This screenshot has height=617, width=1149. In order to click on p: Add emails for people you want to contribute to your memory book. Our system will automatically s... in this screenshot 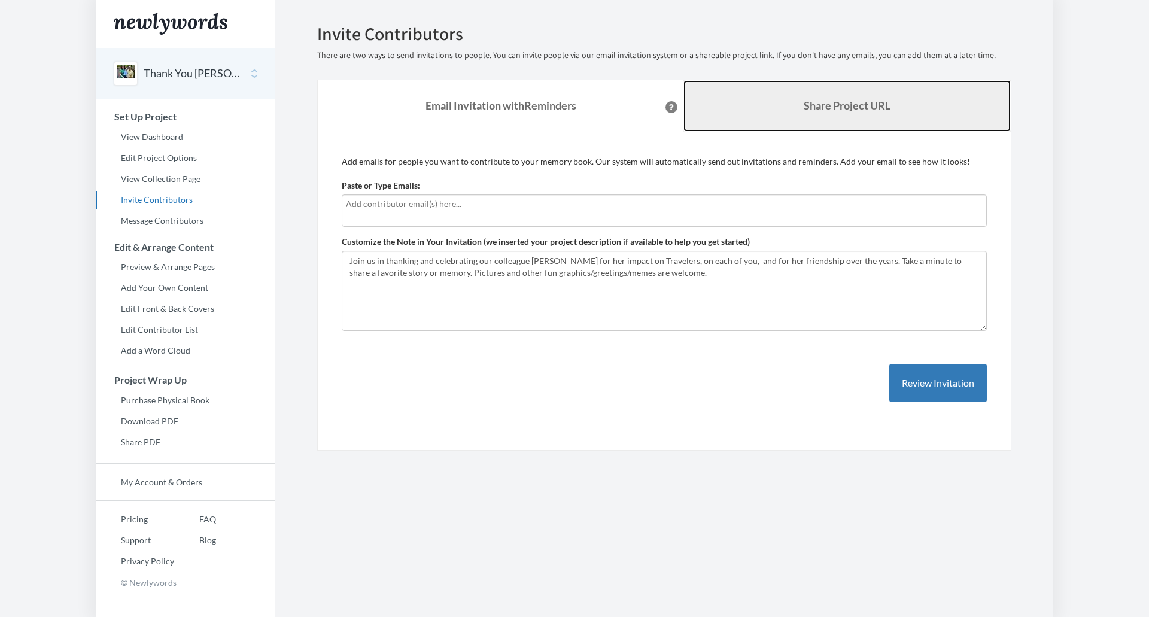, I will do `click(664, 162)`.